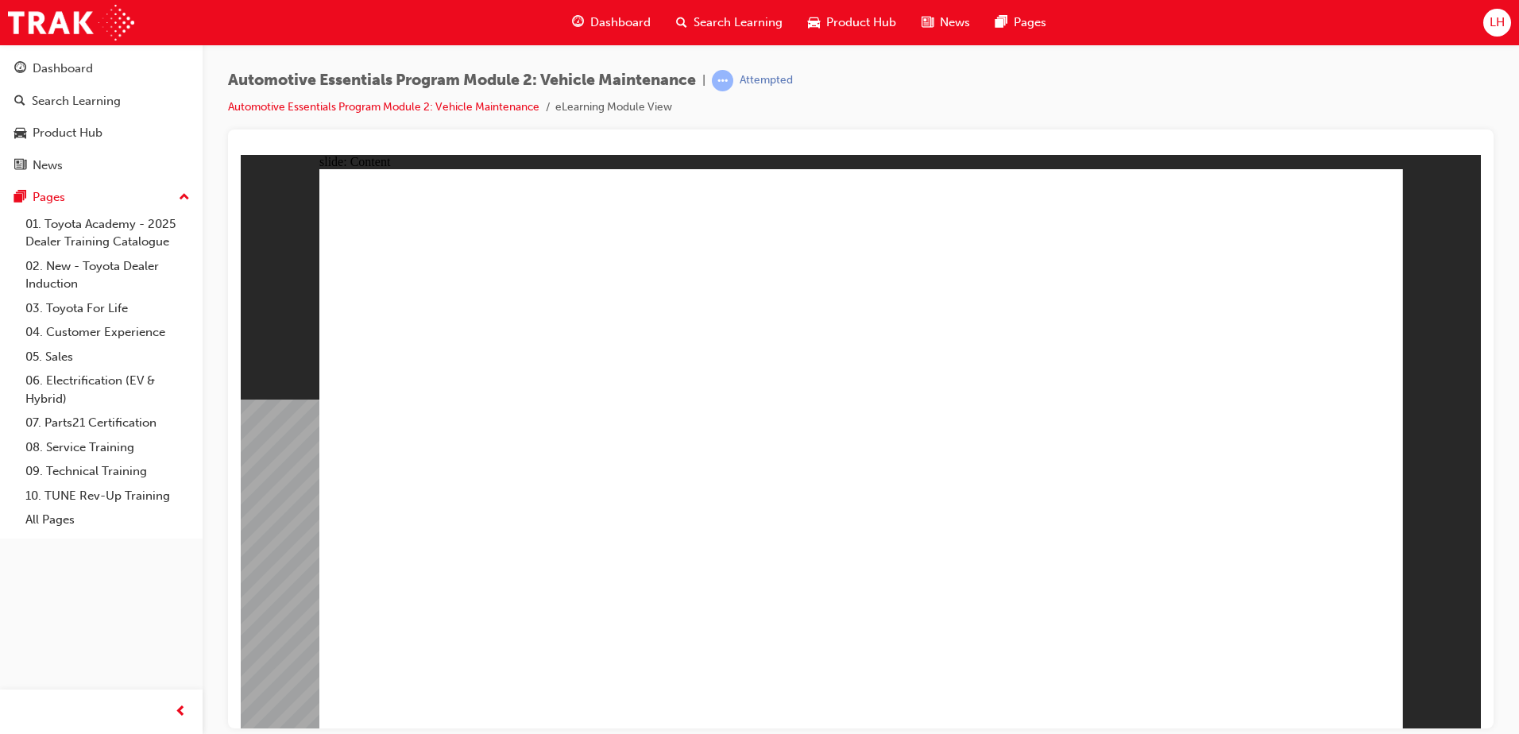  What do you see at coordinates (101, 101) in the screenshot?
I see `a: Search Learning` at bounding box center [101, 101].